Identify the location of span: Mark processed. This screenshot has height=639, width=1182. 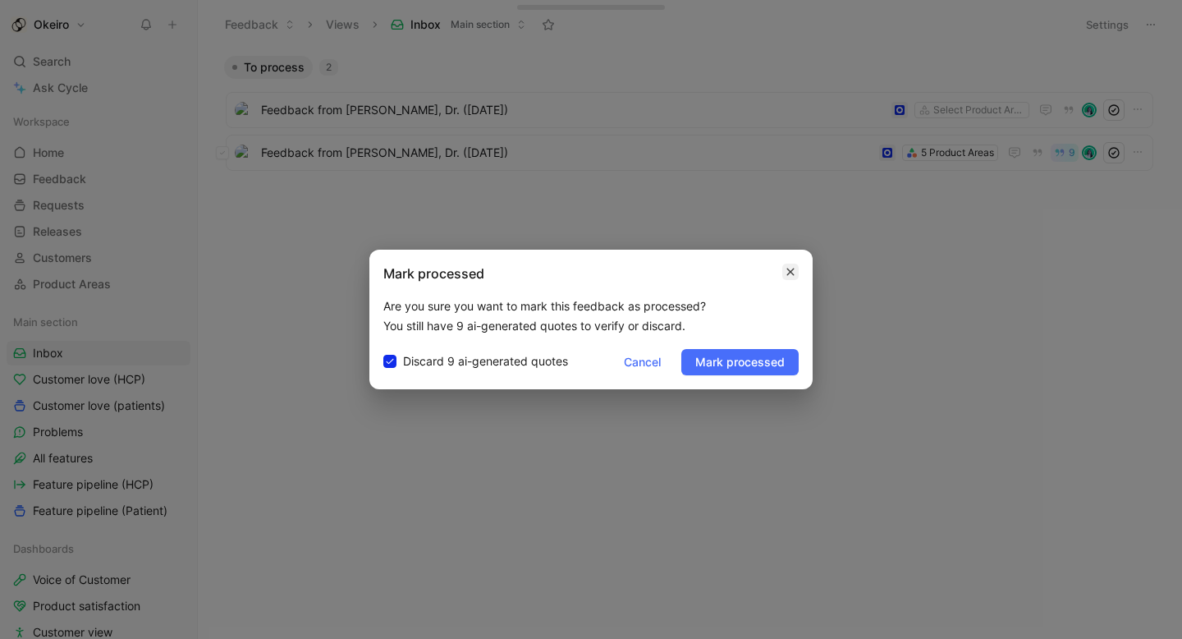
(740, 362).